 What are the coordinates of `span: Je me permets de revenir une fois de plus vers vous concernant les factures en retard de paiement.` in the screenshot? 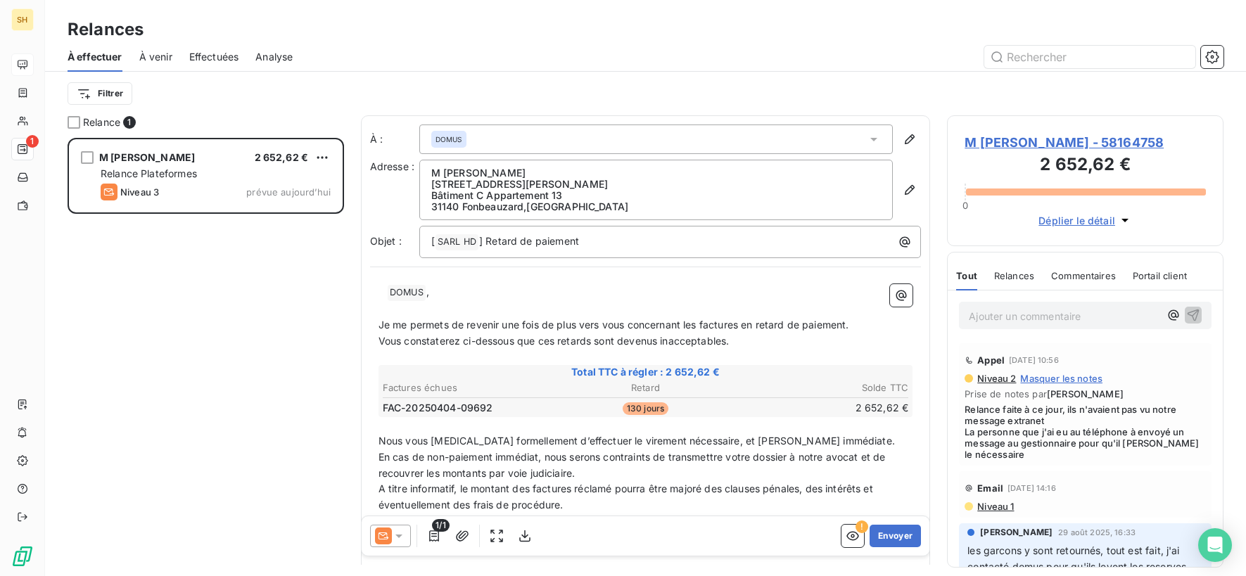 It's located at (613, 324).